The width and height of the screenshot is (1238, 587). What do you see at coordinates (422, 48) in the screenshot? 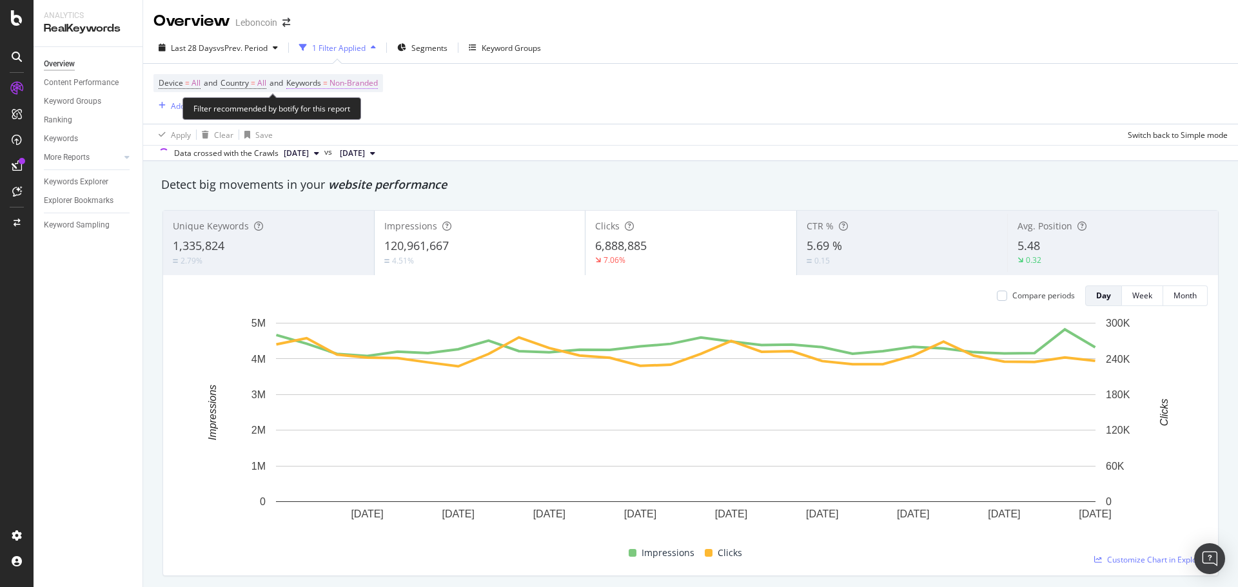
I see `button: Segments` at bounding box center [422, 48].